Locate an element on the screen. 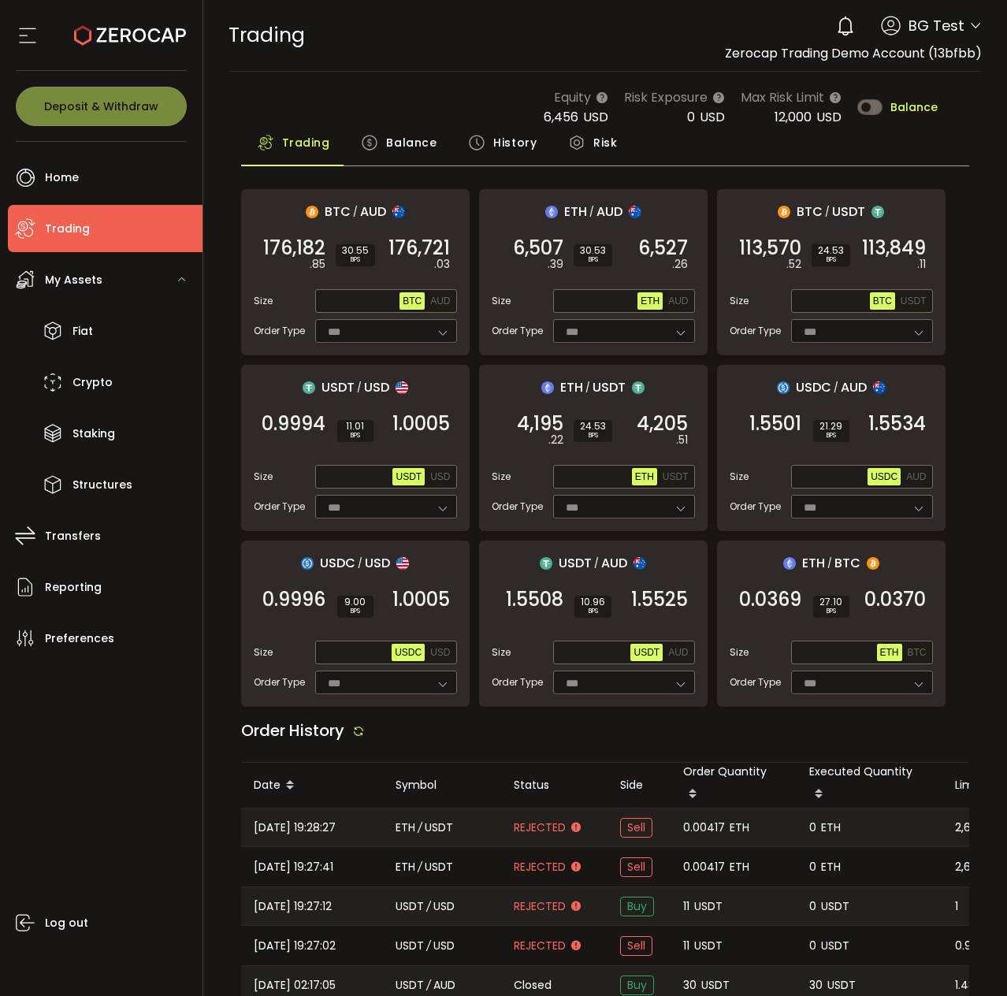 The image size is (1007, 996). span: USDC is located at coordinates (813, 387).